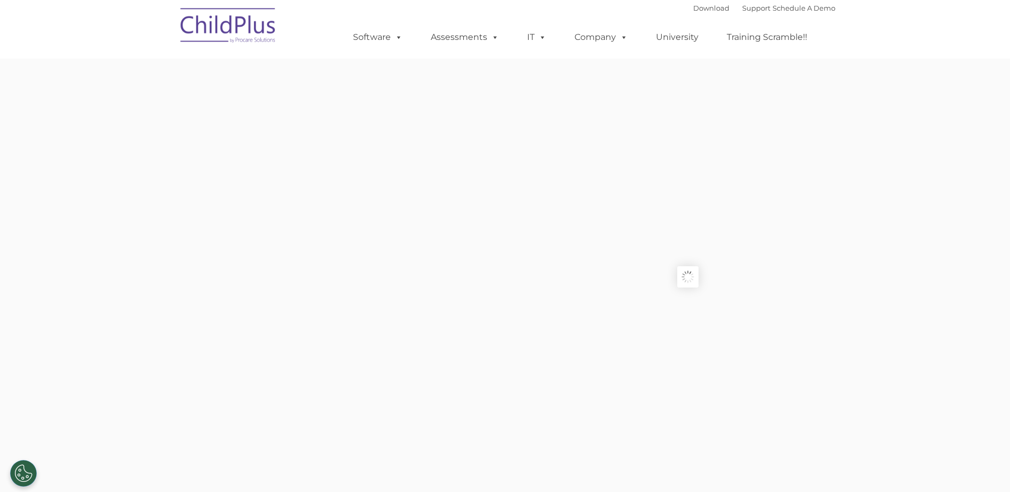 This screenshot has height=492, width=1010. Describe the element at coordinates (23, 473) in the screenshot. I see `button: Cookies Settings` at that location.